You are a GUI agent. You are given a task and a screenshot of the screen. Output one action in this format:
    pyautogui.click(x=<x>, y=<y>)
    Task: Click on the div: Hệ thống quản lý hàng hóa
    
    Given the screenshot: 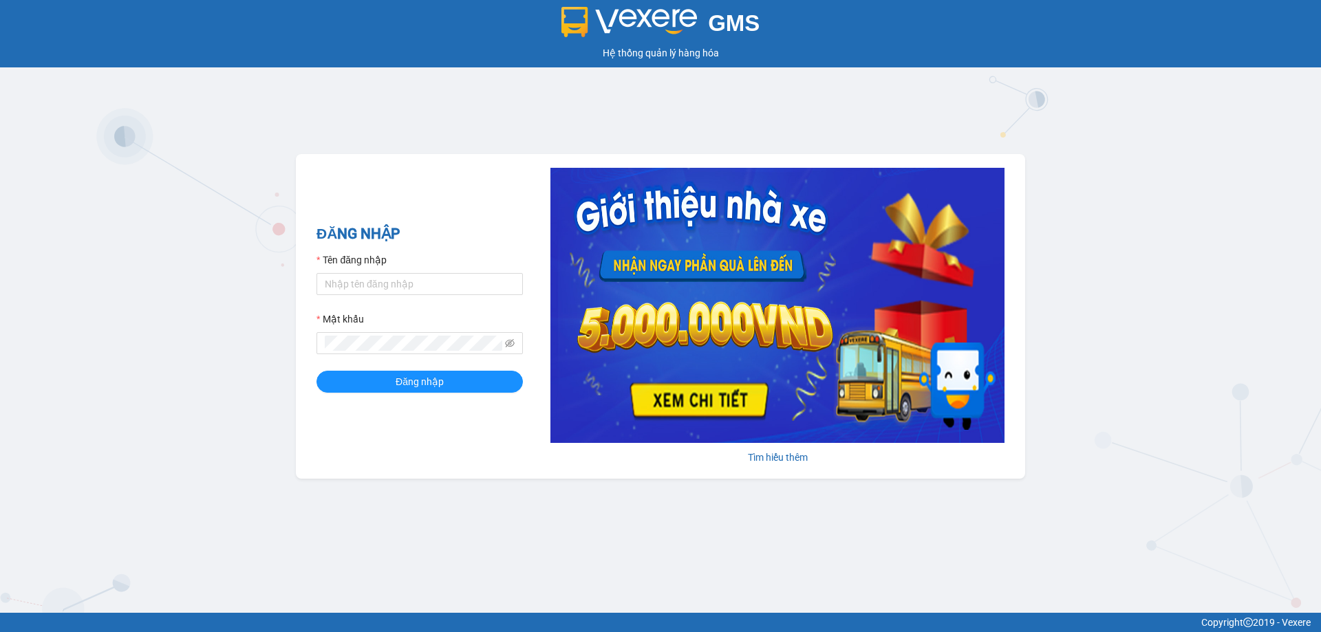 What is the action you would take?
    pyautogui.click(x=660, y=53)
    